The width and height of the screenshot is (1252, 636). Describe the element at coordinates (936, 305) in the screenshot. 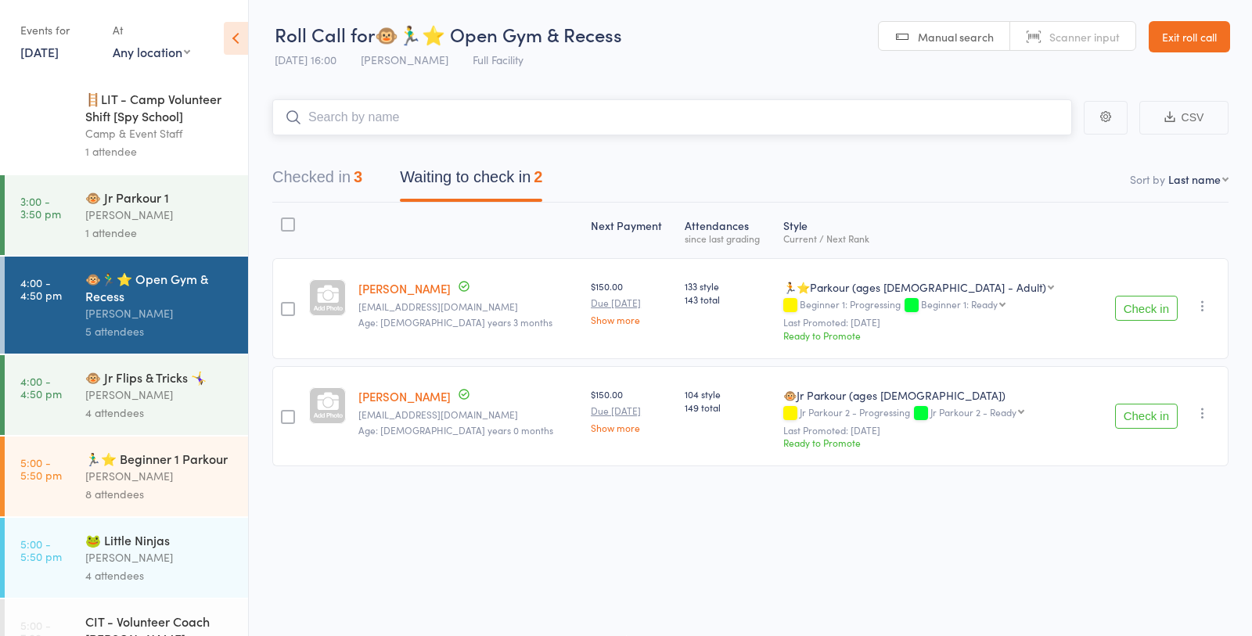

I see `div: Beginner 1: Progressing` at that location.